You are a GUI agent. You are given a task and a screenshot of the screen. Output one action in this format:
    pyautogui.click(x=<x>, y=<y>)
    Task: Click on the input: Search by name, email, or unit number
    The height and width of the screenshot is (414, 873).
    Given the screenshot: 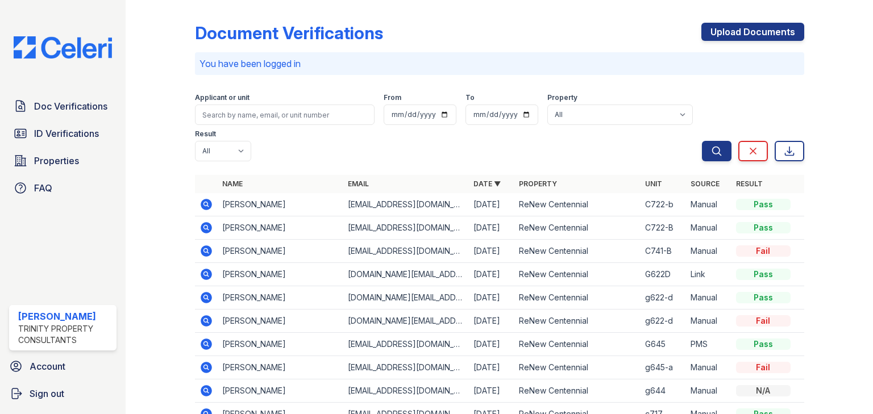 What is the action you would take?
    pyautogui.click(x=285, y=115)
    